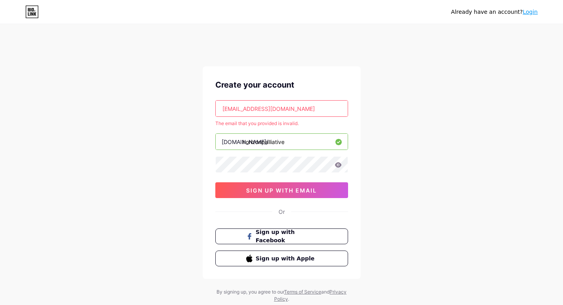 The image size is (563, 305). Describe the element at coordinates (282, 124) in the screenshot. I see `div: The email that you provided is invalid.` at that location.